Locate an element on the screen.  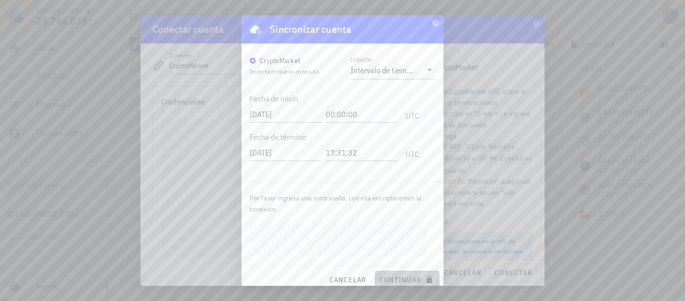
label: Fecha de inicio is located at coordinates (274, 99).